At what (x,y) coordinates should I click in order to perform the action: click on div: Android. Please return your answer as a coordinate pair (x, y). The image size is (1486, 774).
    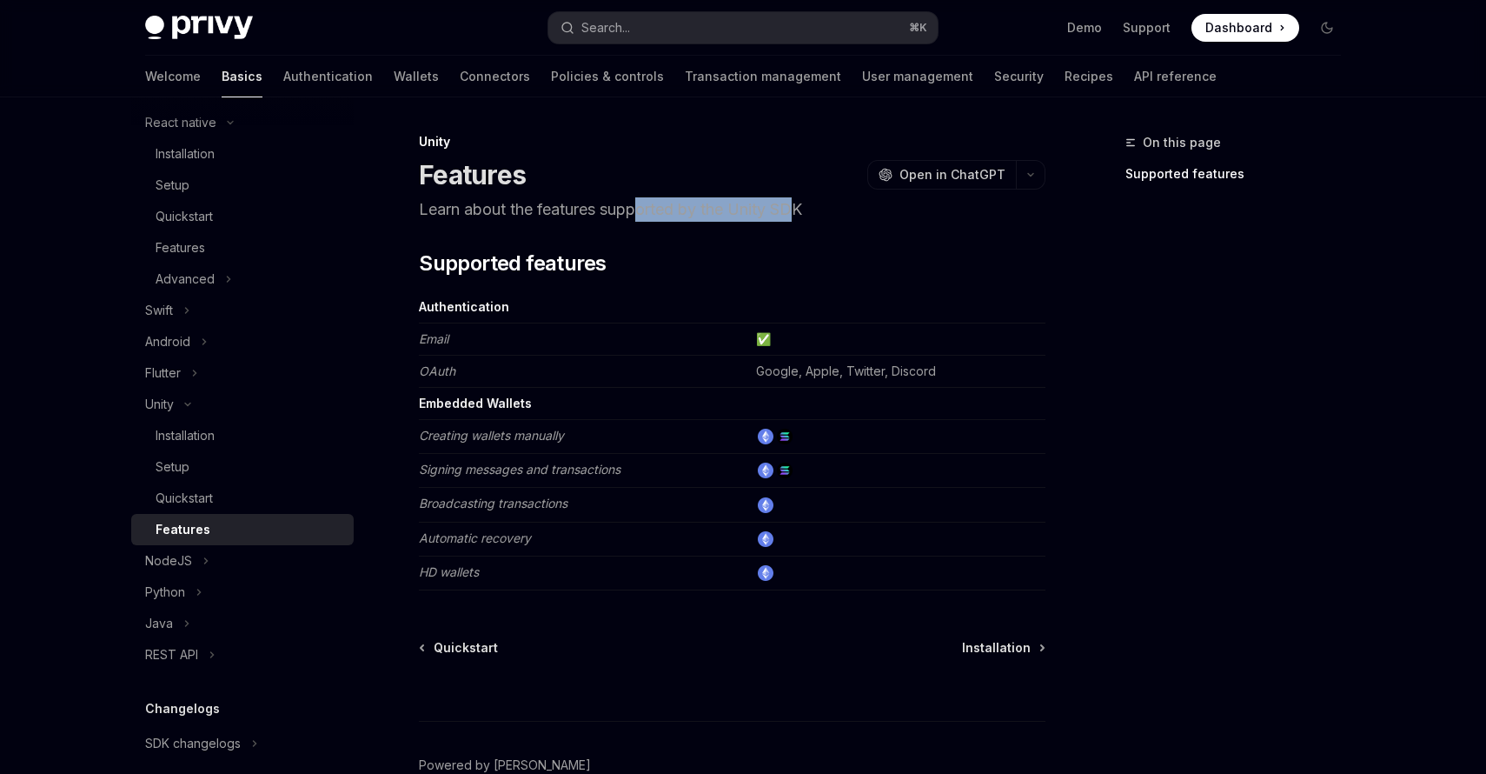
    Looking at the image, I should click on (168, 342).